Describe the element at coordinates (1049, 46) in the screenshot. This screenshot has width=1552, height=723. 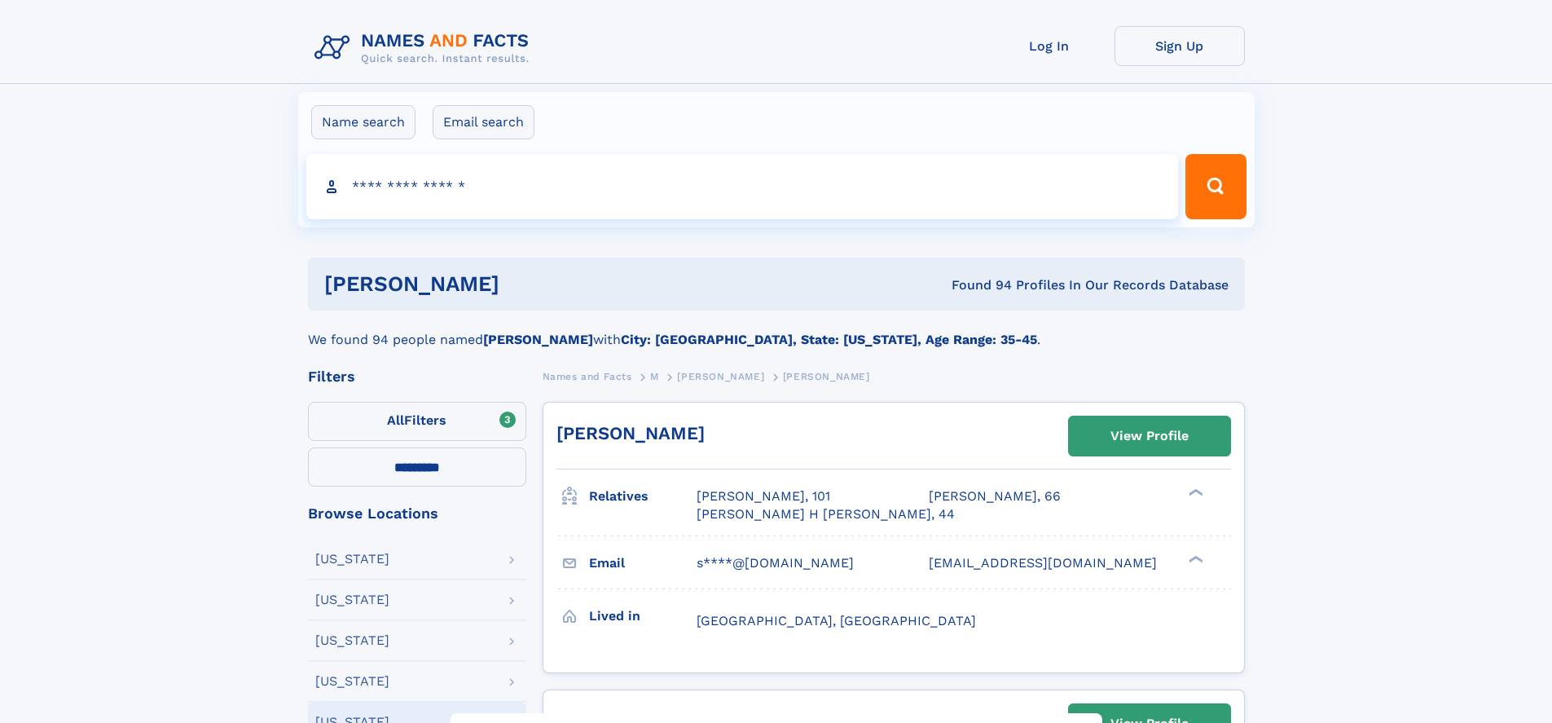
I see `a: Log In` at that location.